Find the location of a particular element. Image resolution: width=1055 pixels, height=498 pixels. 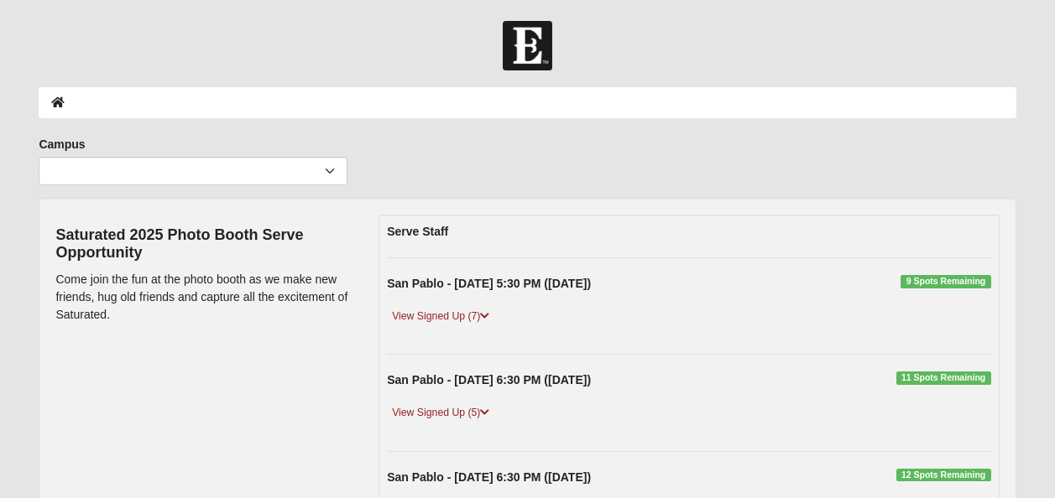

span: 9 Spots Remaining is located at coordinates (945, 282).